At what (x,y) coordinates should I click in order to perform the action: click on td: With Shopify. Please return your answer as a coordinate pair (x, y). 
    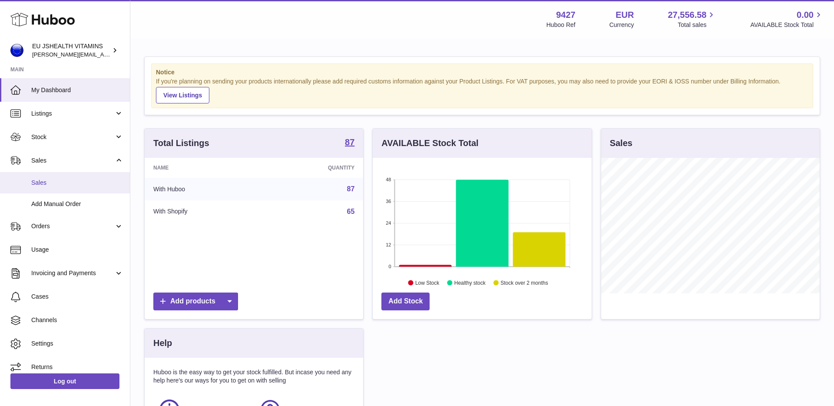
    Looking at the image, I should click on (203, 211).